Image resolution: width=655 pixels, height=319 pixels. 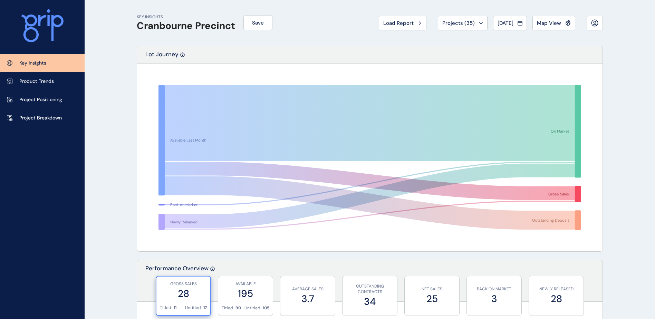 What do you see at coordinates (205, 308) in the screenshot?
I see `p: 17` at bounding box center [205, 308].